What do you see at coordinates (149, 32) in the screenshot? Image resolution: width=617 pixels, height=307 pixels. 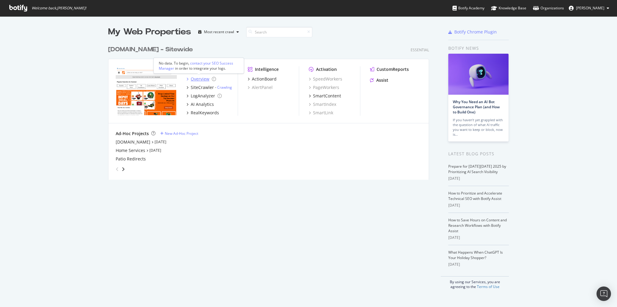 I see `div: My Web Properties` at bounding box center [149, 32].